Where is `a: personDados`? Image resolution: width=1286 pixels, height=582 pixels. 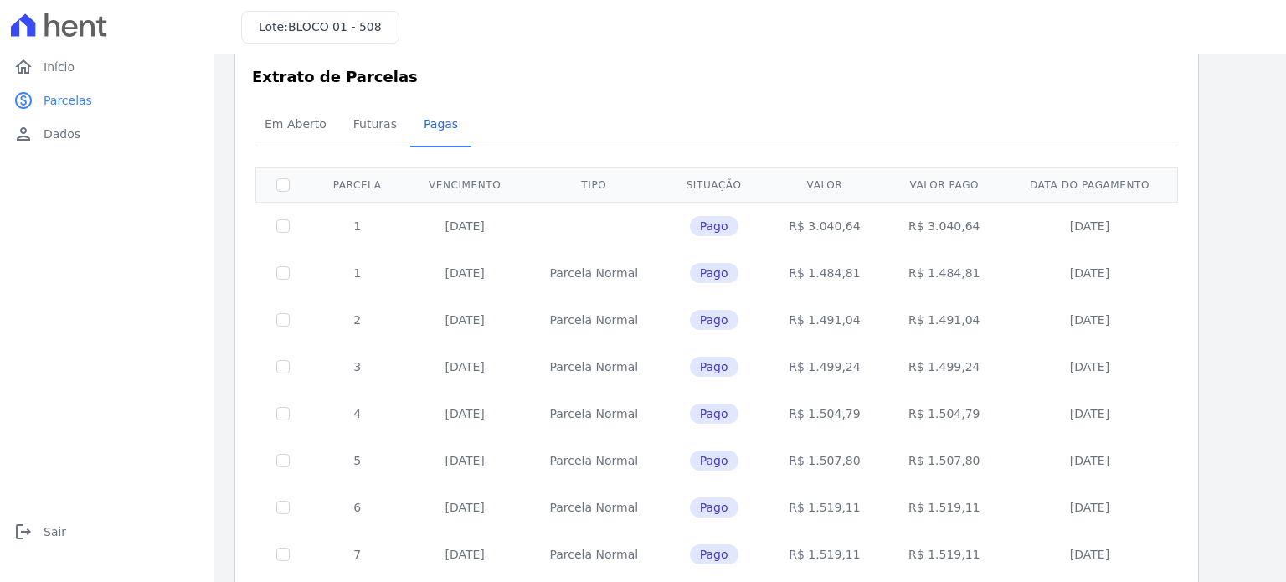
a: personDados is located at coordinates (107, 134).